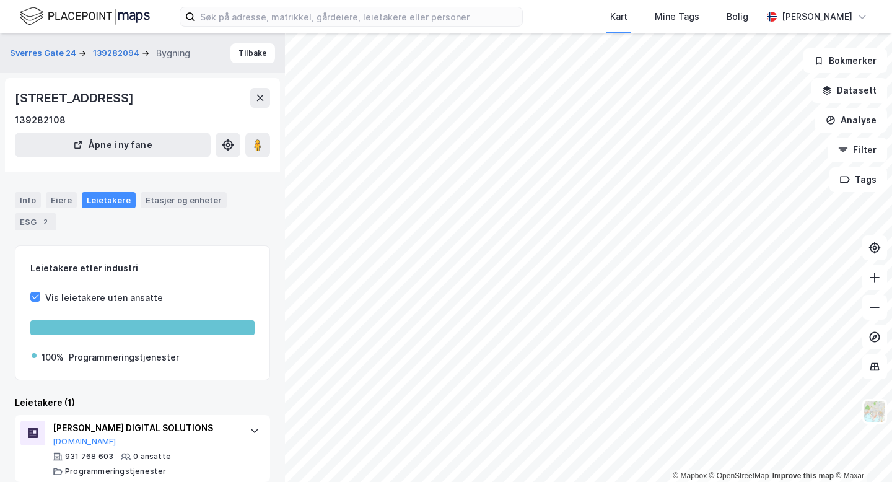  I want to click on button: 139282094, so click(117, 53).